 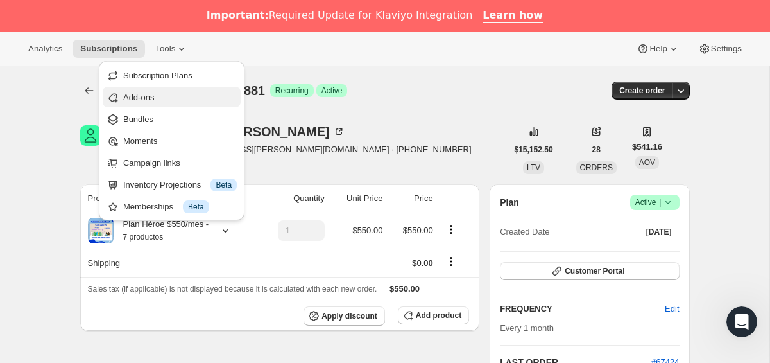 What do you see at coordinates (411, 198) in the screenshot?
I see `th: Price` at bounding box center [411, 198].